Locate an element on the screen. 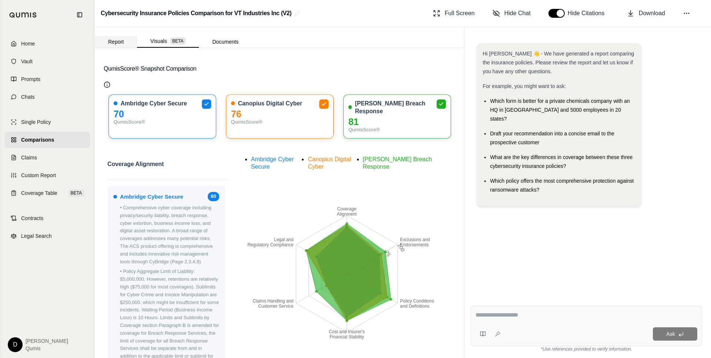  tspan: Customer Service is located at coordinates (276, 307).